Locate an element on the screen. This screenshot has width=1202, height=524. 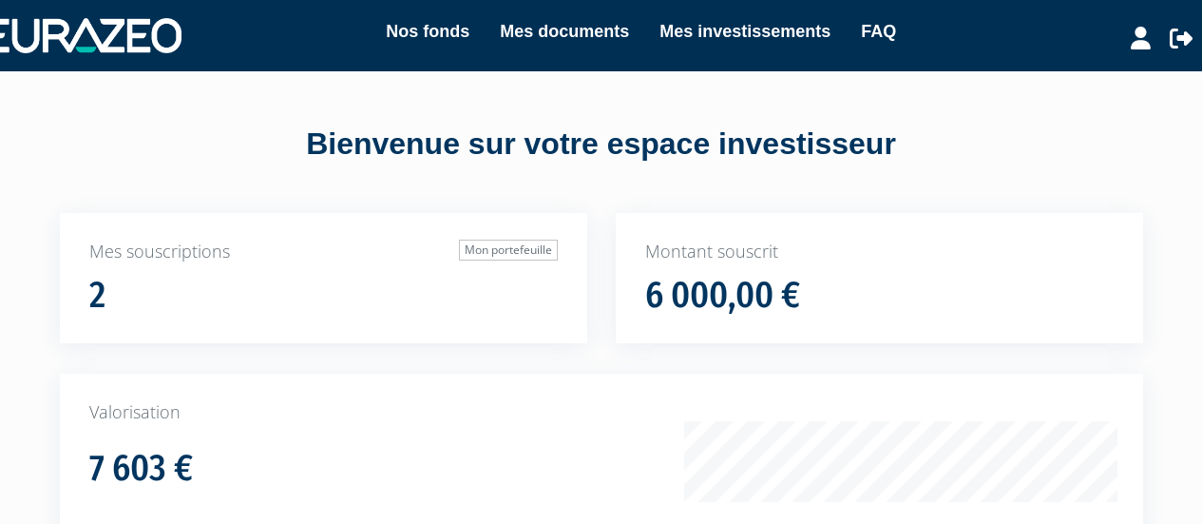
a: Mes investissements is located at coordinates (745, 31).